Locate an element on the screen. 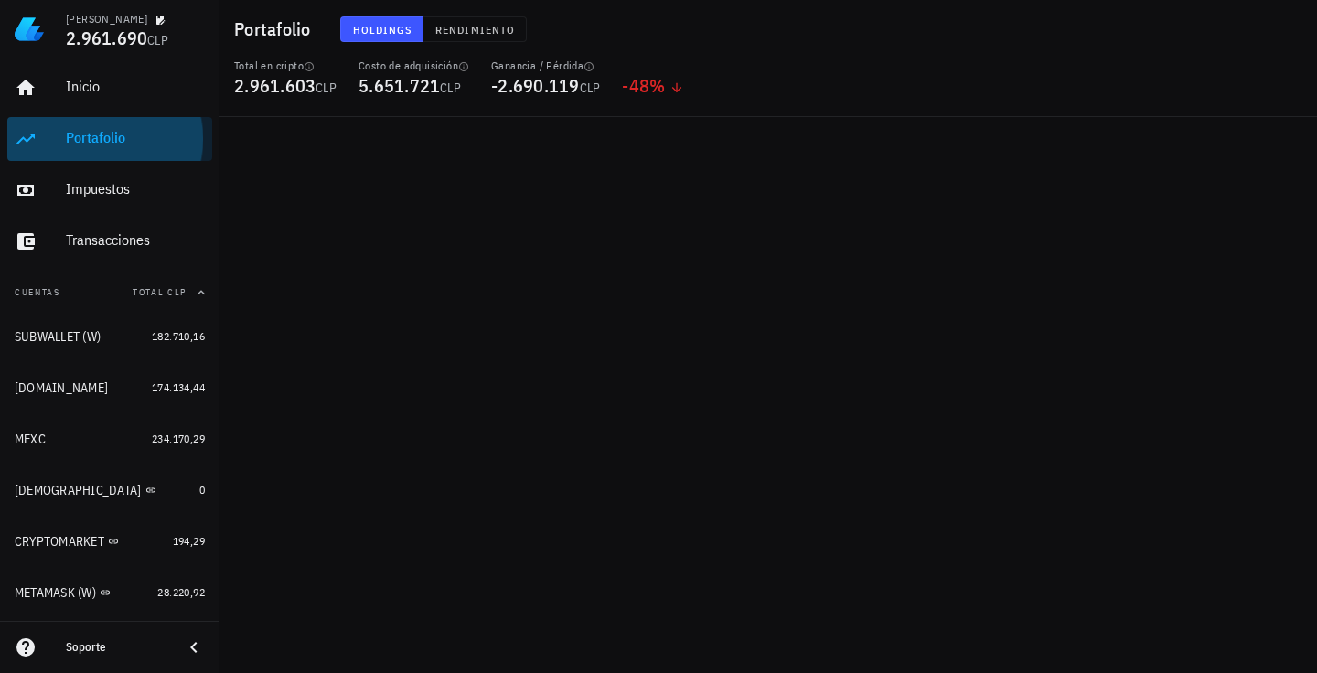  a: METAMASK (W) 28.220,92 is located at coordinates (110, 593).